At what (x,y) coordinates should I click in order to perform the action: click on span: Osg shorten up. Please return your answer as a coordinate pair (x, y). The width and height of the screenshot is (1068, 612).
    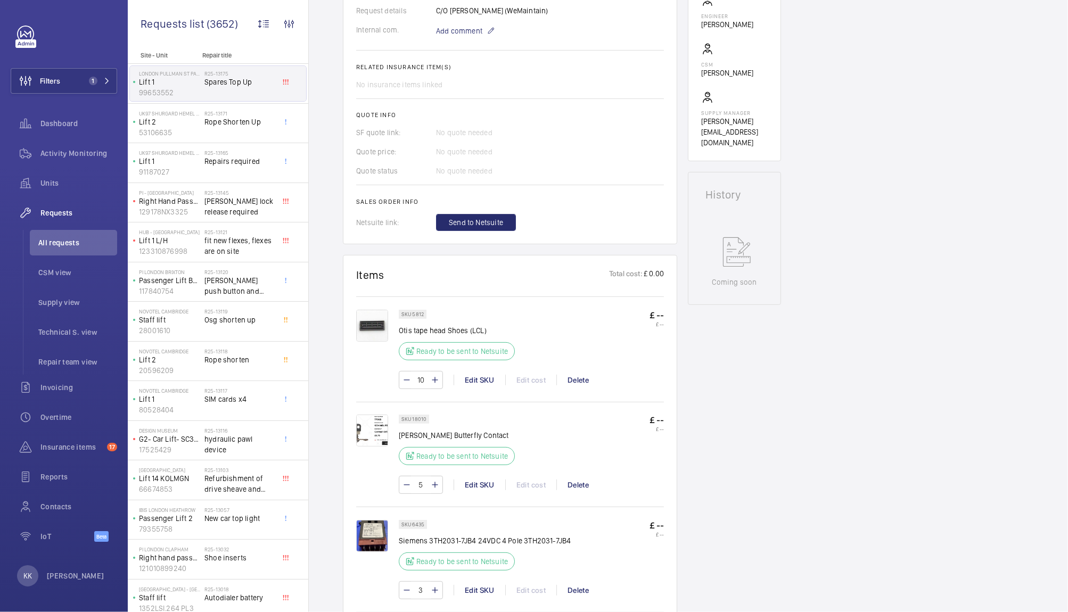
    Looking at the image, I should click on (239, 320).